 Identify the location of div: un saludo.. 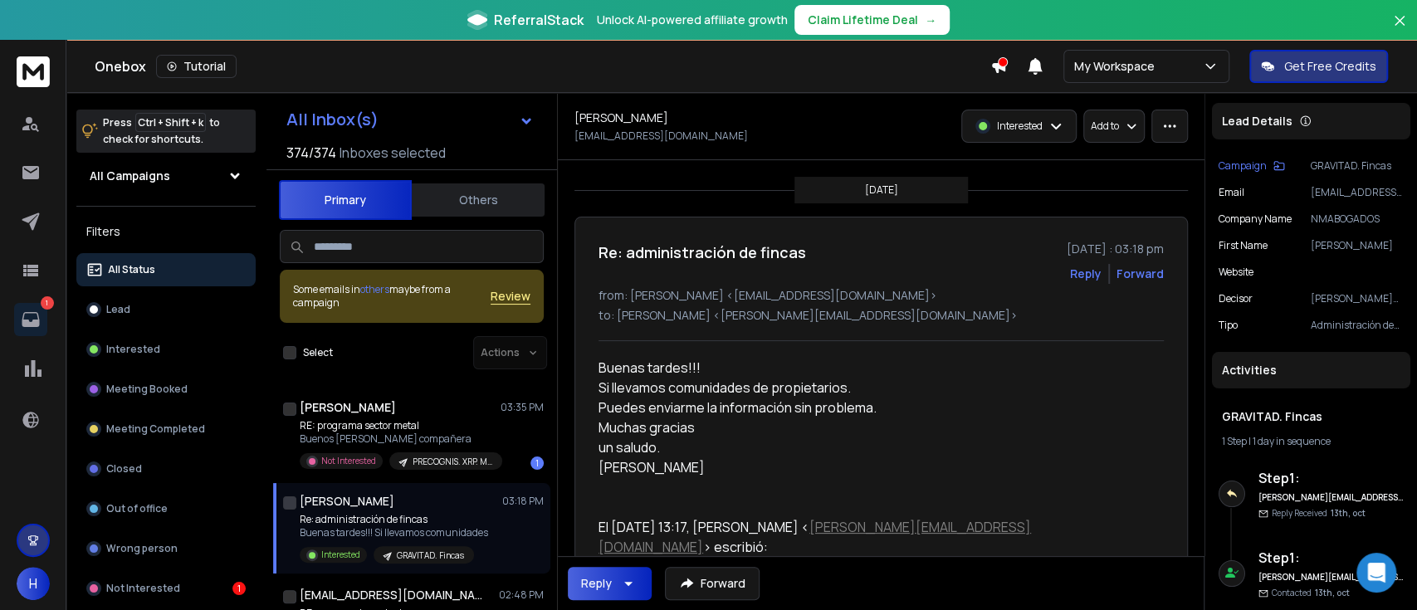
(841, 447).